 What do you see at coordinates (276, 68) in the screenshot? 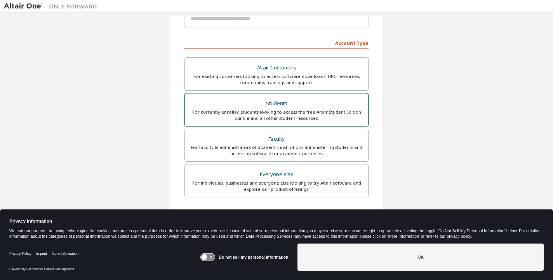
I see `div: Altair Customers` at bounding box center [276, 68].